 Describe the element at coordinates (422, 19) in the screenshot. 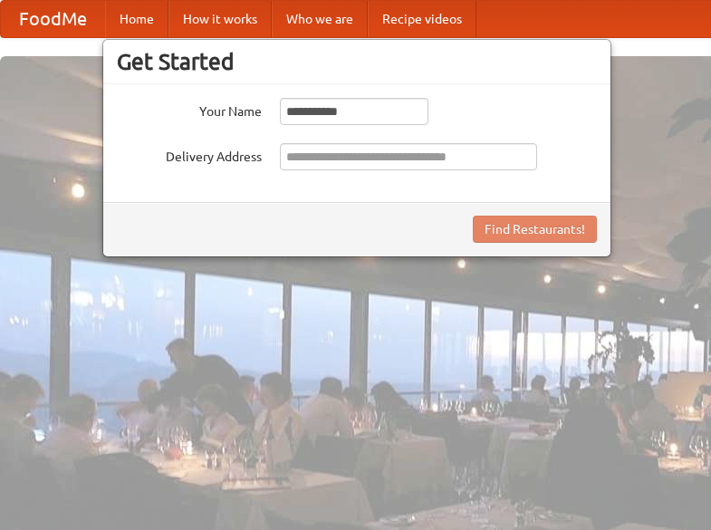

I see `a: Recipe videos` at that location.